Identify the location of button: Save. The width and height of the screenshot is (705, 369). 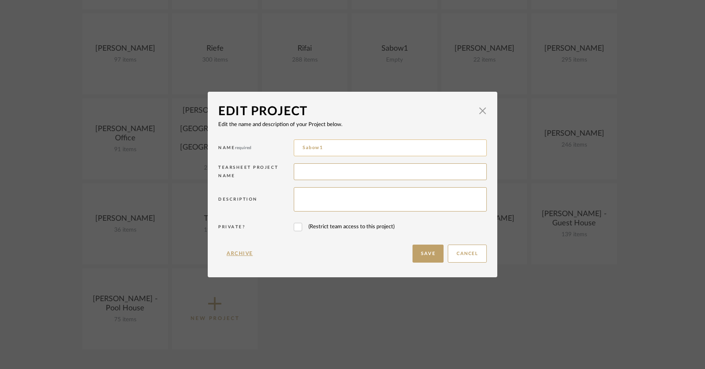
(428, 254).